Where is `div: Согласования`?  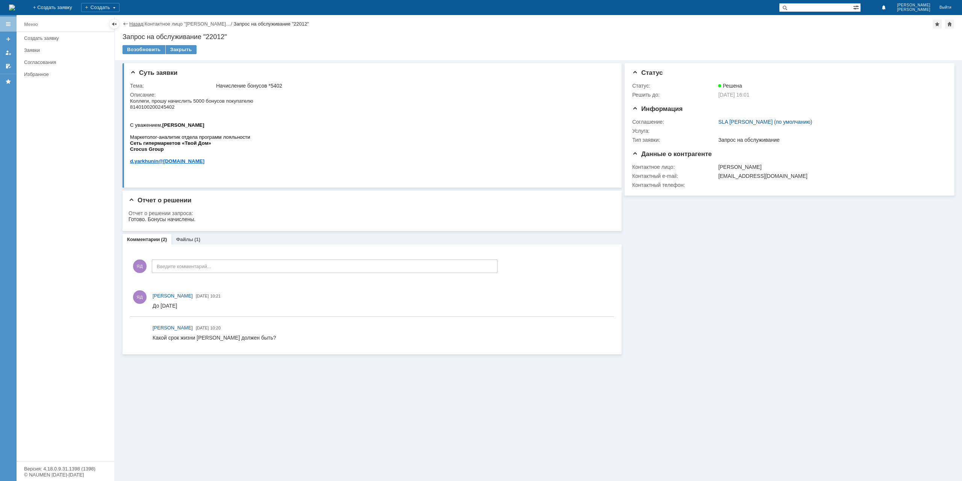
div: Согласования is located at coordinates (67, 62).